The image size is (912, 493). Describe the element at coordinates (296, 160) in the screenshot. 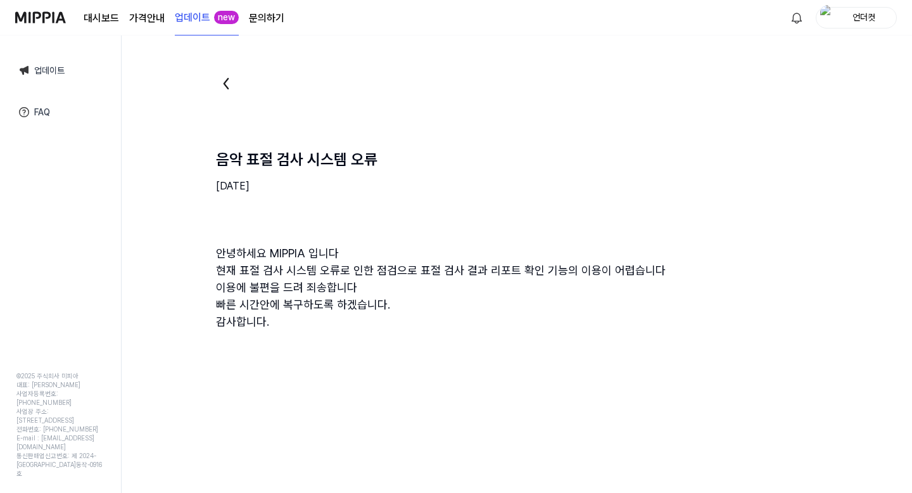

I see `div: 음악 표절 검사 시스템 오류` at that location.